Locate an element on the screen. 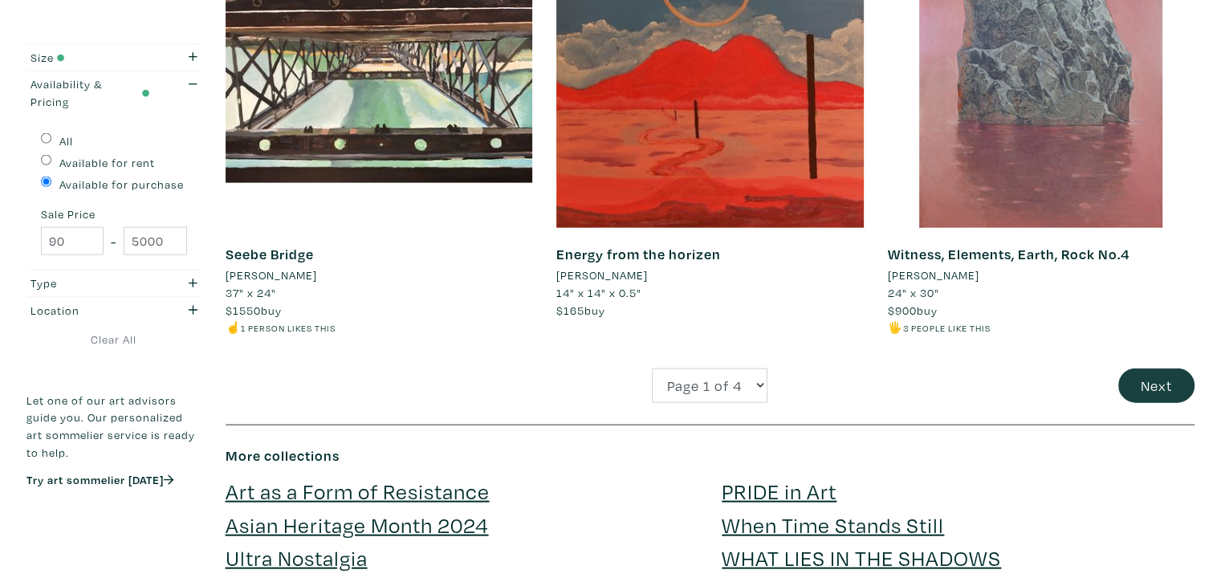 The width and height of the screenshot is (1221, 586). small: 3 people like this is located at coordinates (947, 328).